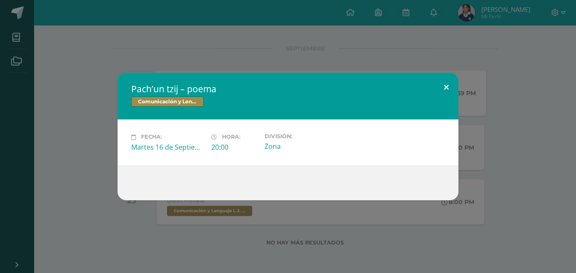 The image size is (576, 273). What do you see at coordinates (231, 137) in the screenshot?
I see `span: Hora:` at bounding box center [231, 137].